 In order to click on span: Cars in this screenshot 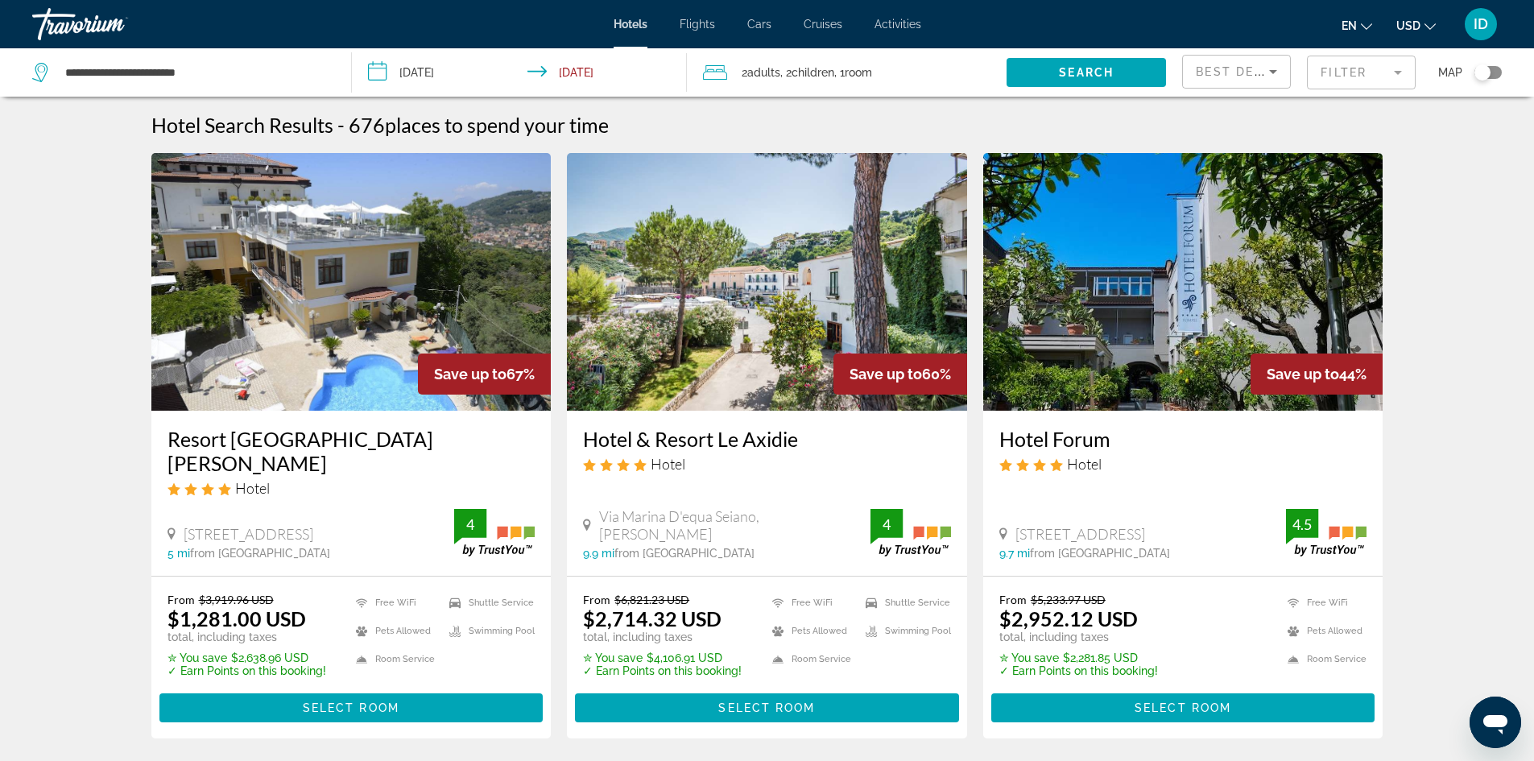, I will do `click(759, 24)`.